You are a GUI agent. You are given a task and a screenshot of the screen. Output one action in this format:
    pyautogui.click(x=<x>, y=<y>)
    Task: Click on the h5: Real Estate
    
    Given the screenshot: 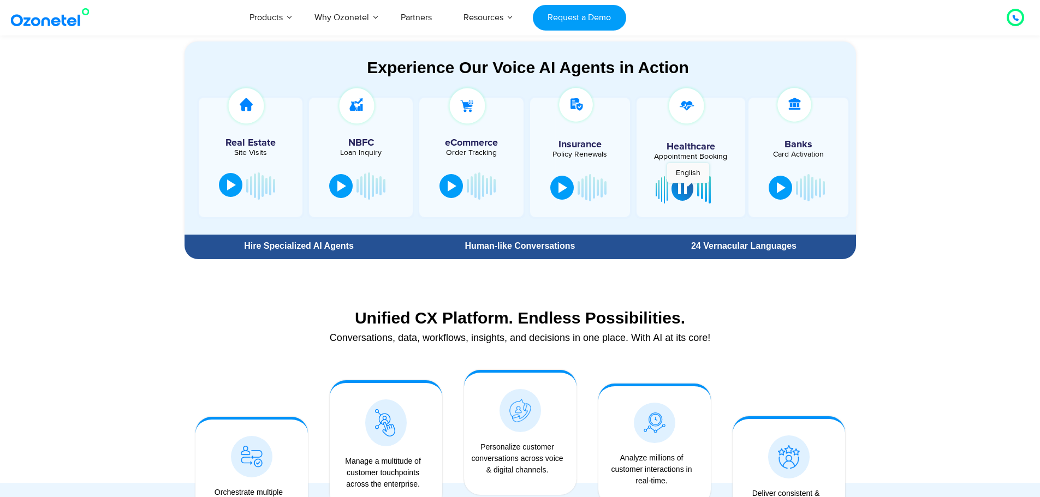 What is the action you would take?
    pyautogui.click(x=250, y=143)
    